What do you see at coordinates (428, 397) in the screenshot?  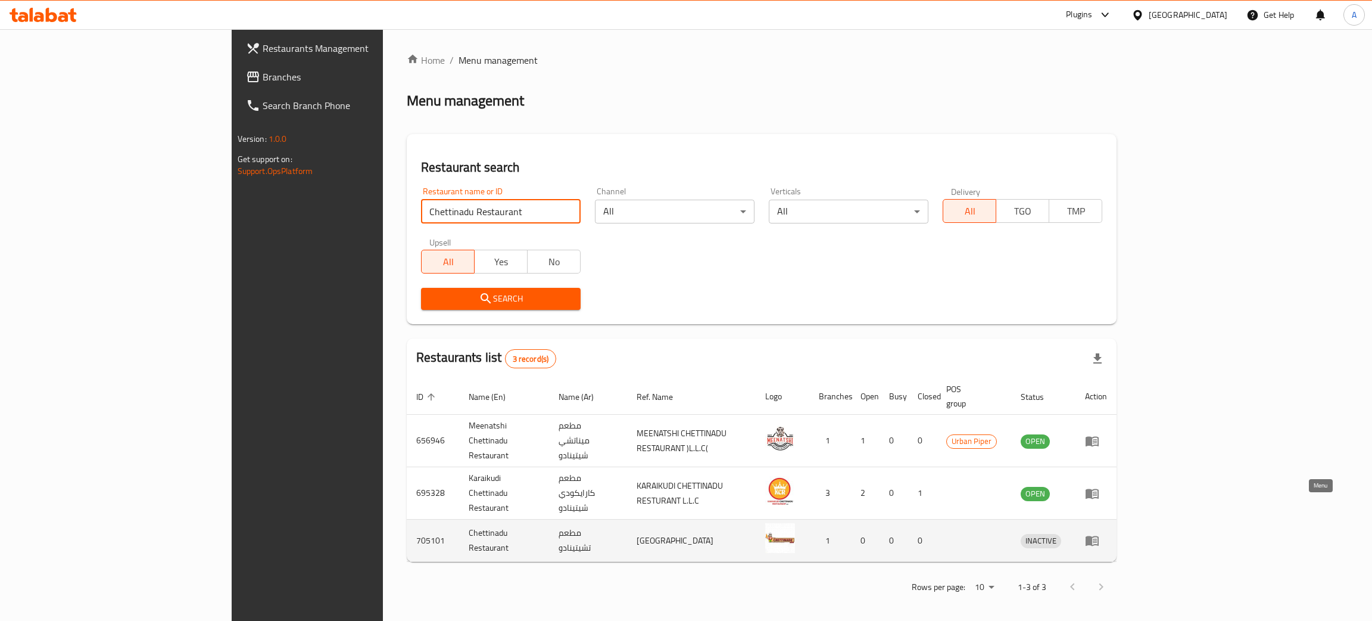 I see `span: ID` at bounding box center [428, 397].